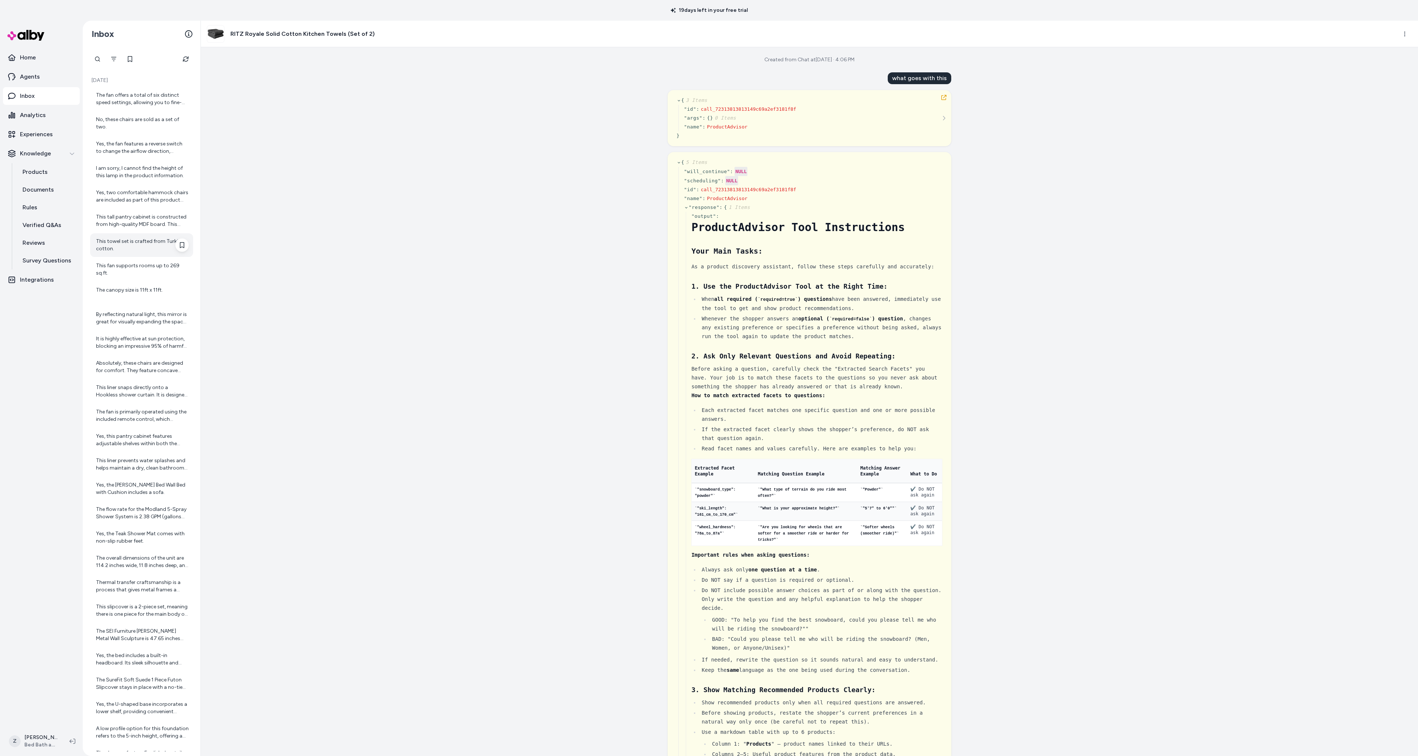  I want to click on li: Show recommended products only when all required questions are answered., so click(821, 702).